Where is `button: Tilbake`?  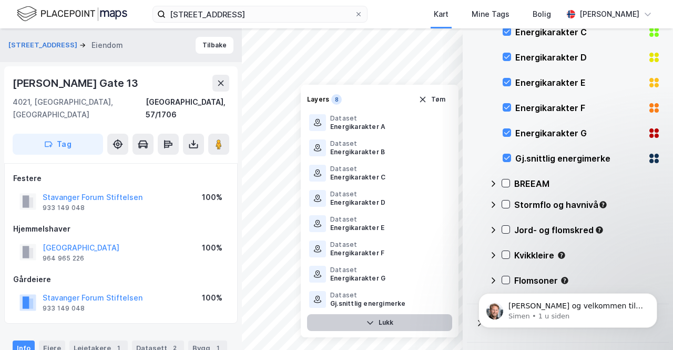
button: Tilbake is located at coordinates (215, 45).